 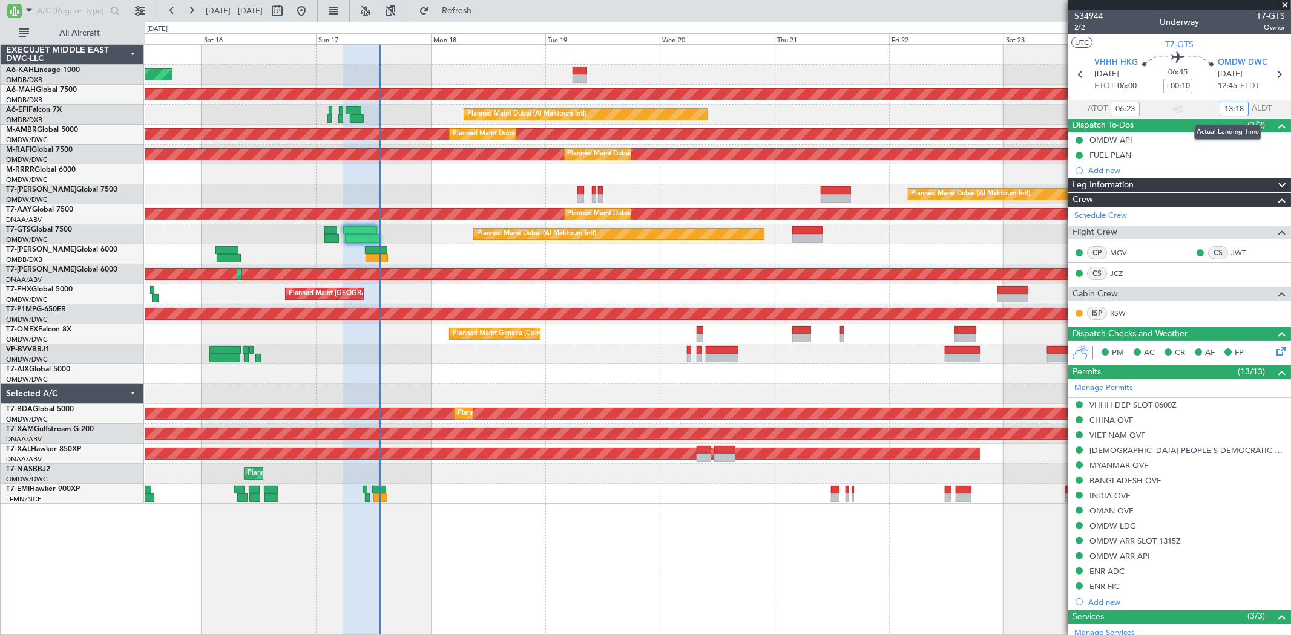 What do you see at coordinates (21, 90) in the screenshot?
I see `span: A6-MAH` at bounding box center [21, 90].